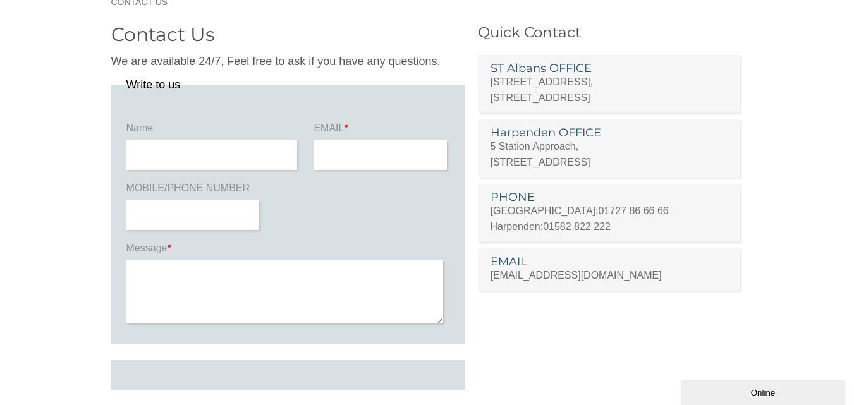 Image resolution: width=854 pixels, height=405 pixels. What do you see at coordinates (609, 262) in the screenshot?
I see `h3: EMAIL` at bounding box center [609, 262].